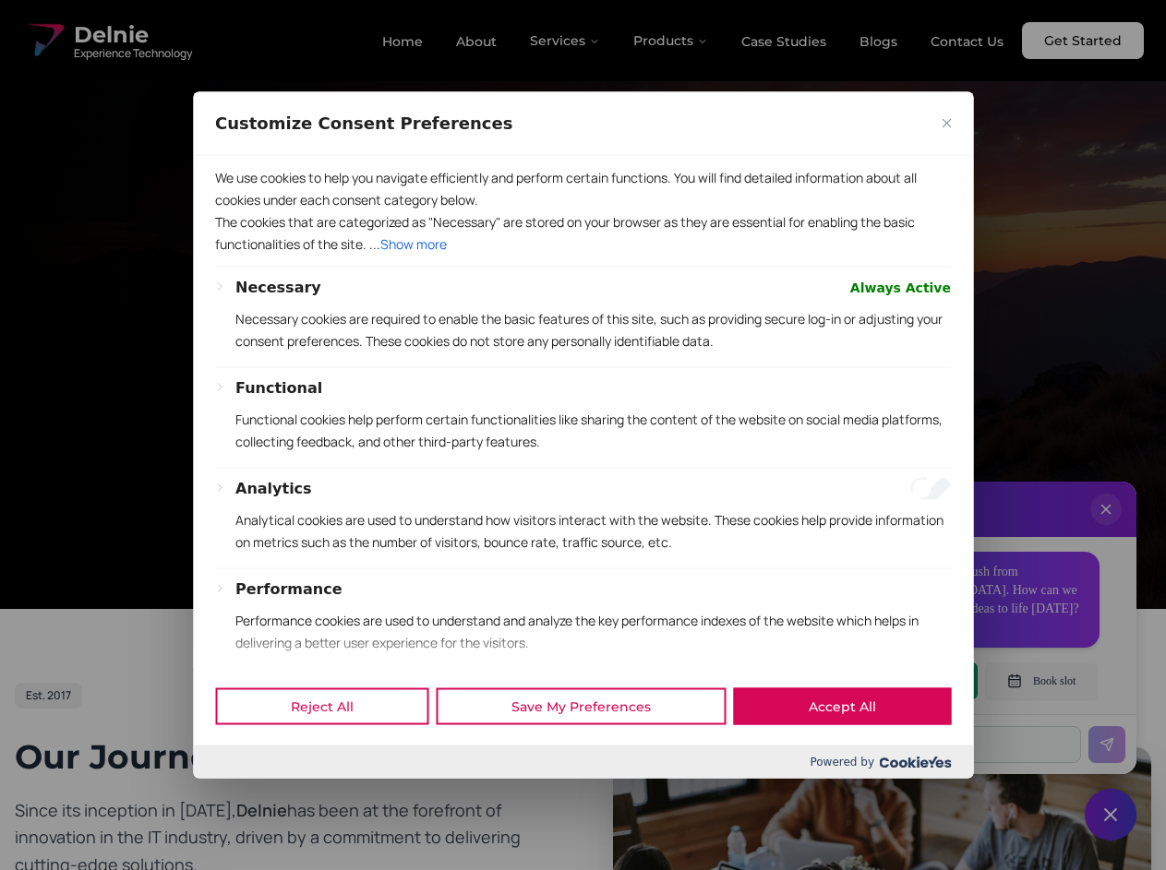  Describe the element at coordinates (364, 123) in the screenshot. I see `span: Customize Consent Preferences` at that location.